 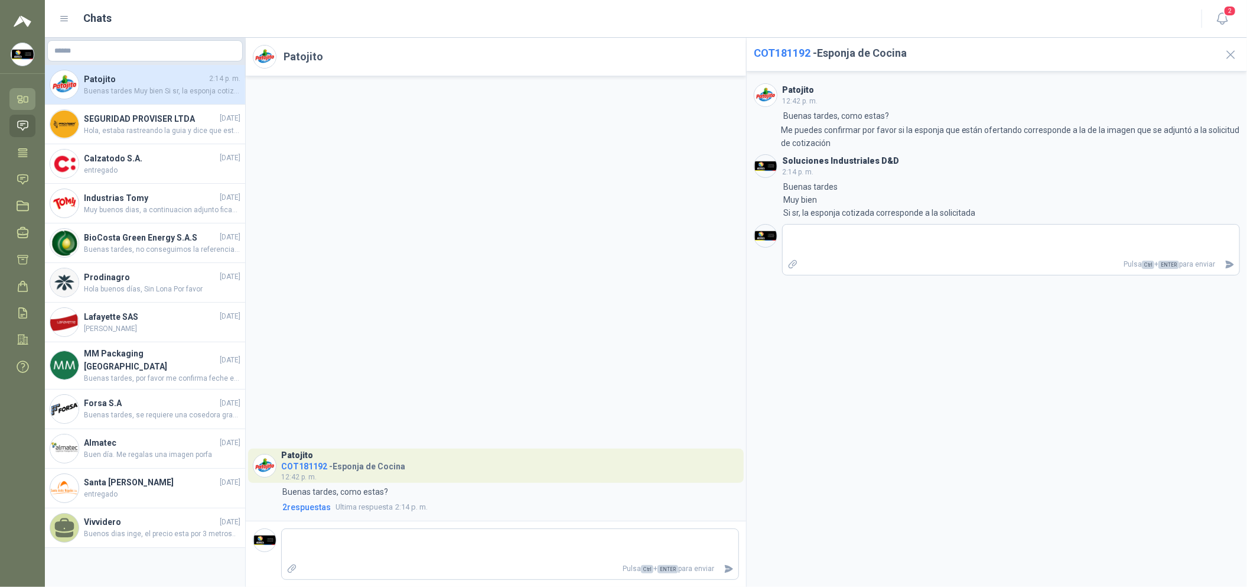 I want to click on span: Ultima respuesta, so click(x=364, y=507).